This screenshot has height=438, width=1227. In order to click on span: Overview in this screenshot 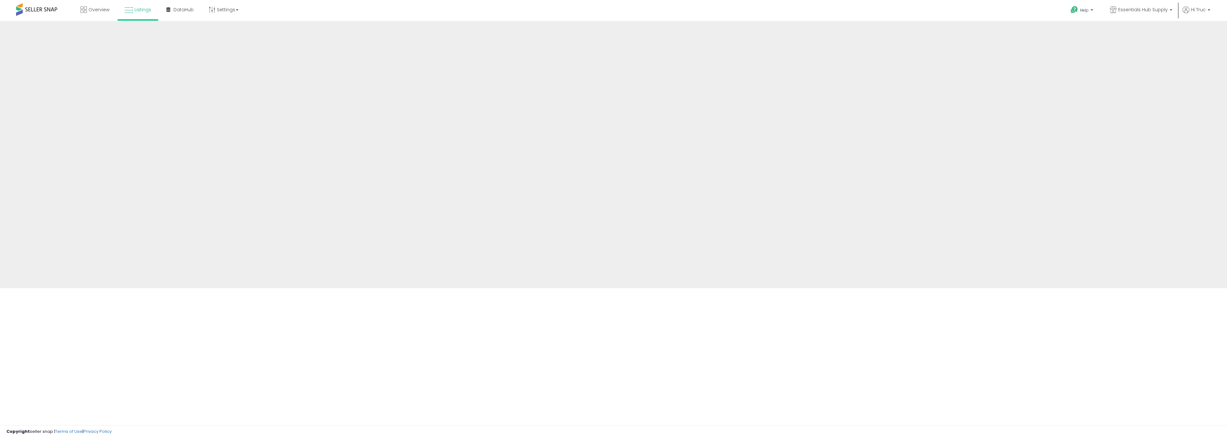, I will do `click(99, 10)`.